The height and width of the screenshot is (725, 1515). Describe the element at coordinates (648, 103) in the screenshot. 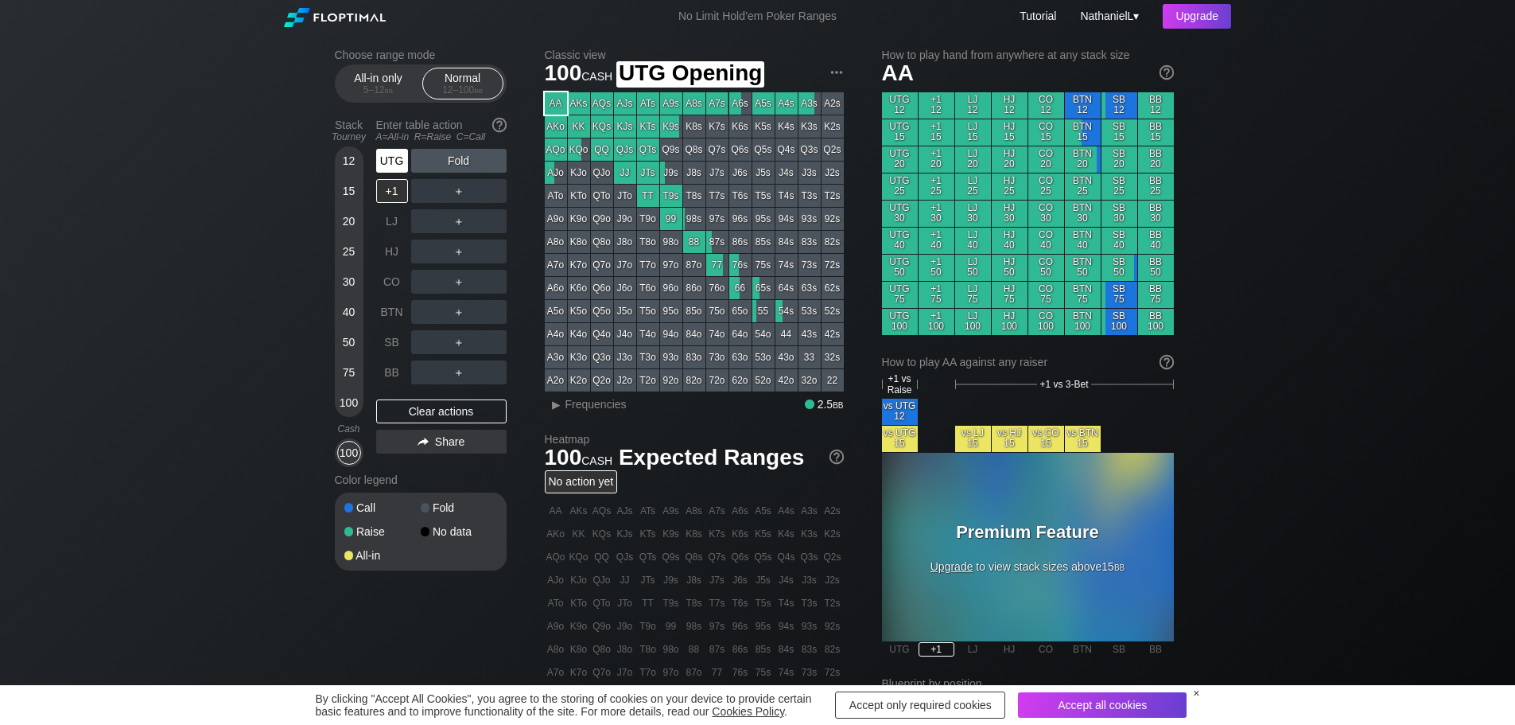

I see `div: ATs` at that location.